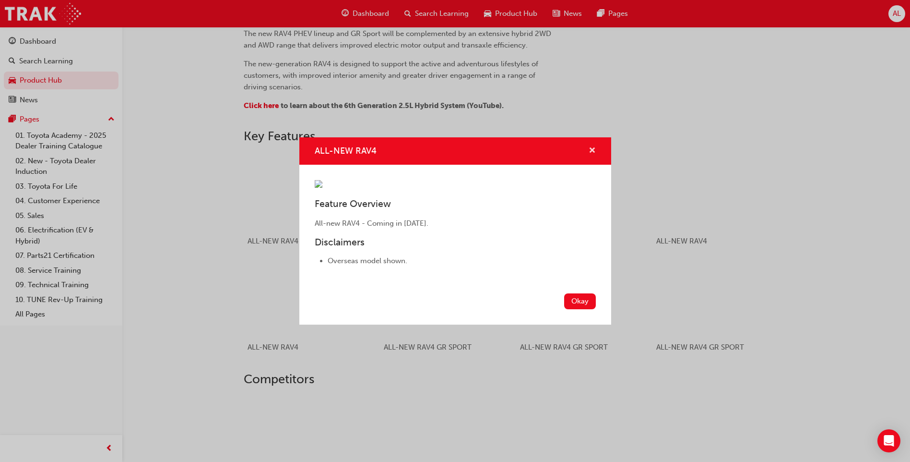  I want to click on li: Overseas model shown., so click(462, 261).